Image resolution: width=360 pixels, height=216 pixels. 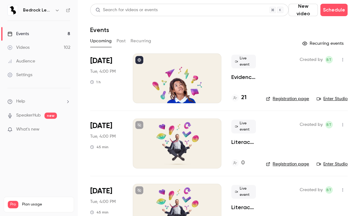 What do you see at coordinates (243, 142) in the screenshot?
I see `p: Literacy Leaders Programme: Reading` at bounding box center [243, 142].